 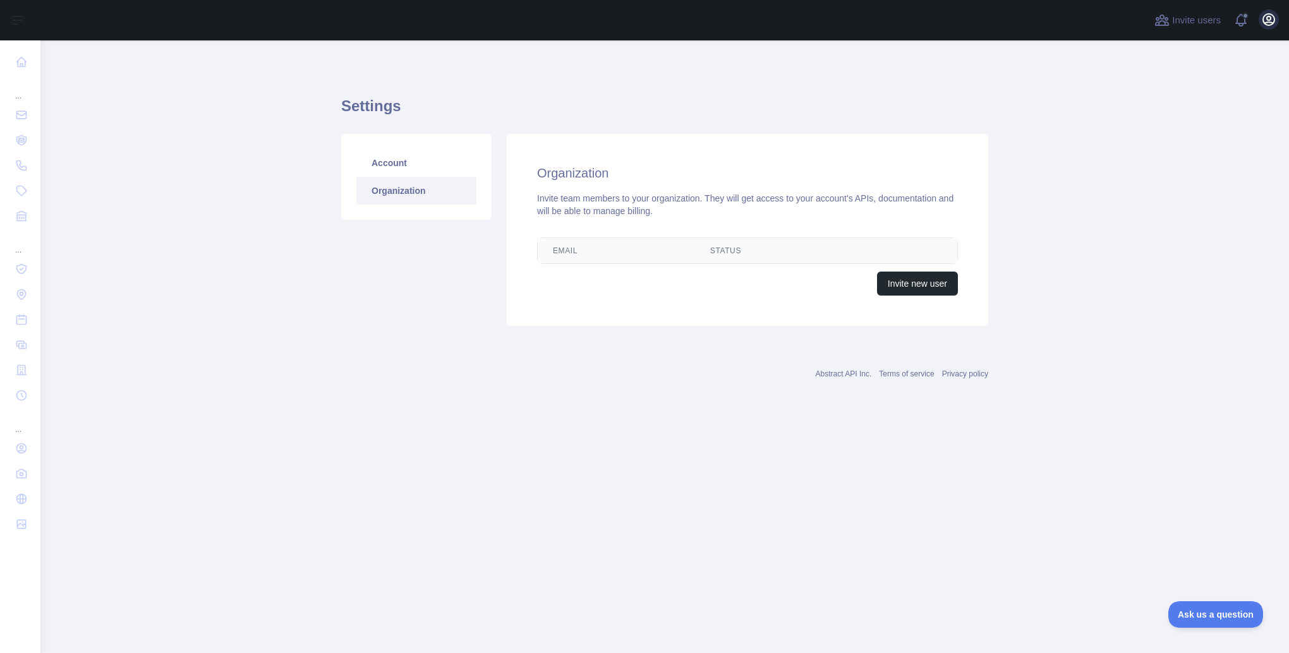 What do you see at coordinates (747, 205) in the screenshot?
I see `div: Invite team members to your organization. They will get access to your account's APIs, documentat...` at bounding box center [747, 205].